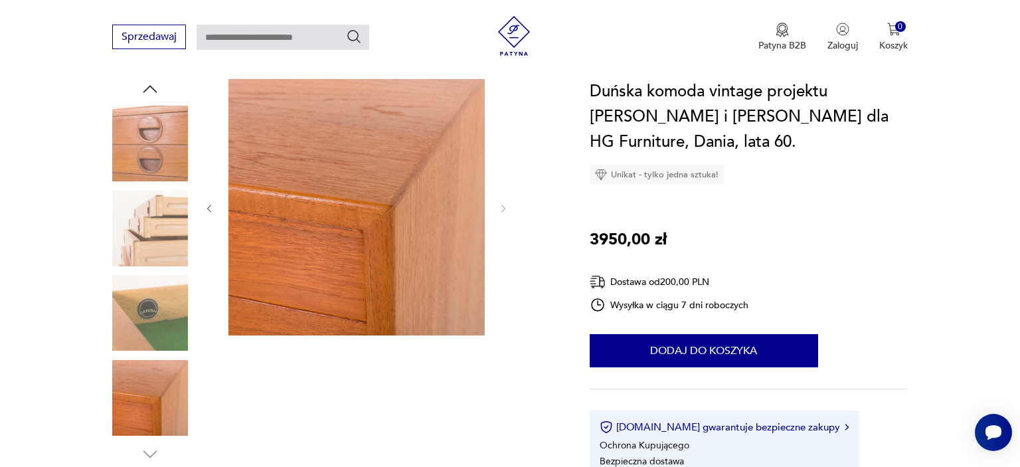 The image size is (1020, 467). I want to click on img: Ikona diamentu, so click(601, 175).